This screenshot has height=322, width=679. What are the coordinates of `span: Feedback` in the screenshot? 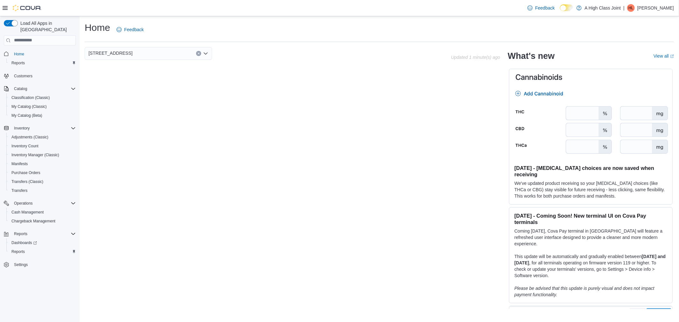 It's located at (545, 8).